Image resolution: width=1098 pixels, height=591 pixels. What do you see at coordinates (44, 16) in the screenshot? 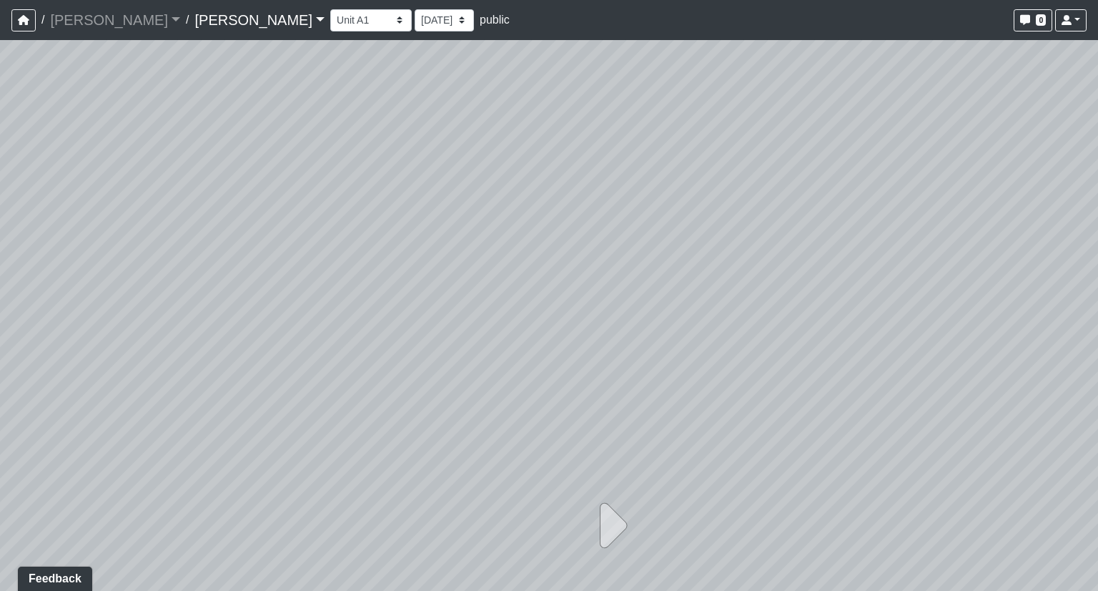
I see `button: Feedback` at bounding box center [44, 16].